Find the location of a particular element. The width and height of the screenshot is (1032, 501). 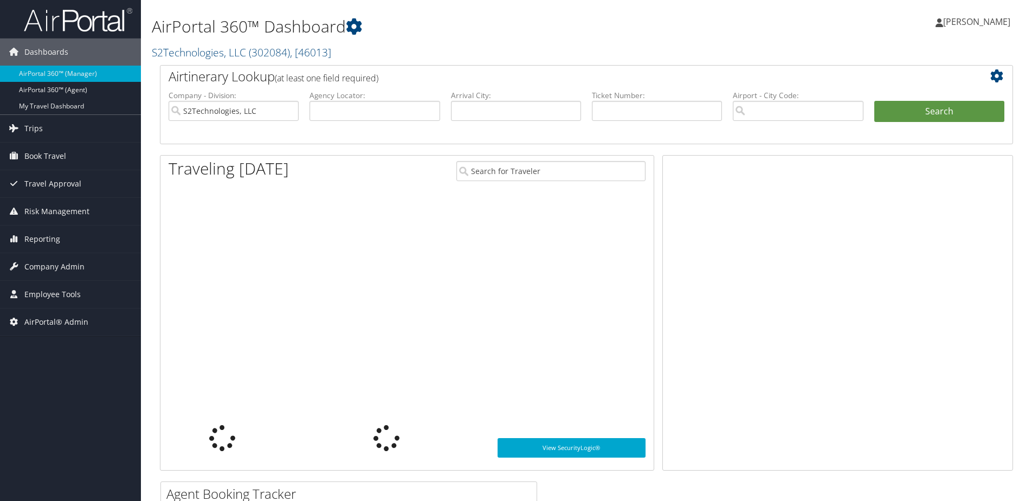

label: Agency Locator: is located at coordinates (375, 95).